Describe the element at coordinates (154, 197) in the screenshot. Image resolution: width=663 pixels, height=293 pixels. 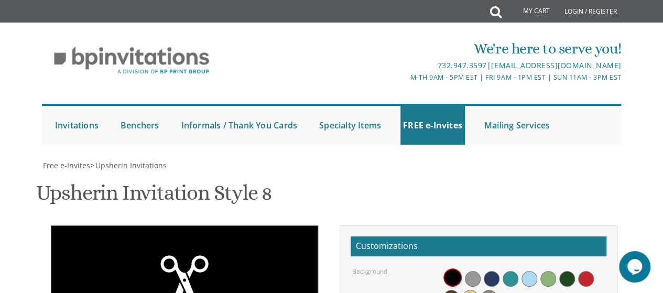
I see `h1: Upsherin Invitation Style 8` at that location.